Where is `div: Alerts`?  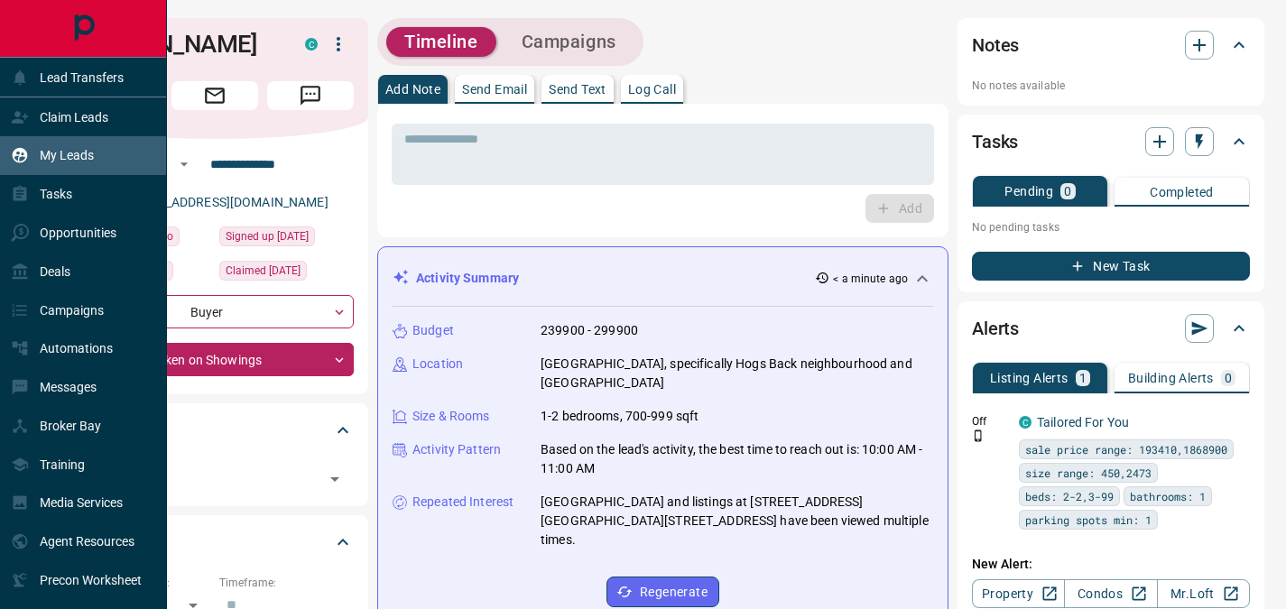 div: Alerts is located at coordinates (1111, 328).